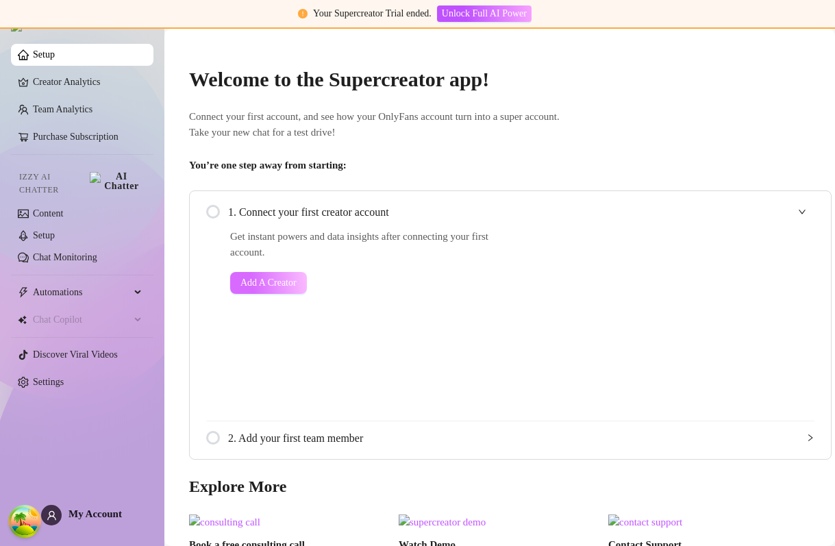  What do you see at coordinates (707, 522) in the screenshot?
I see `img: contact support` at bounding box center [707, 522].